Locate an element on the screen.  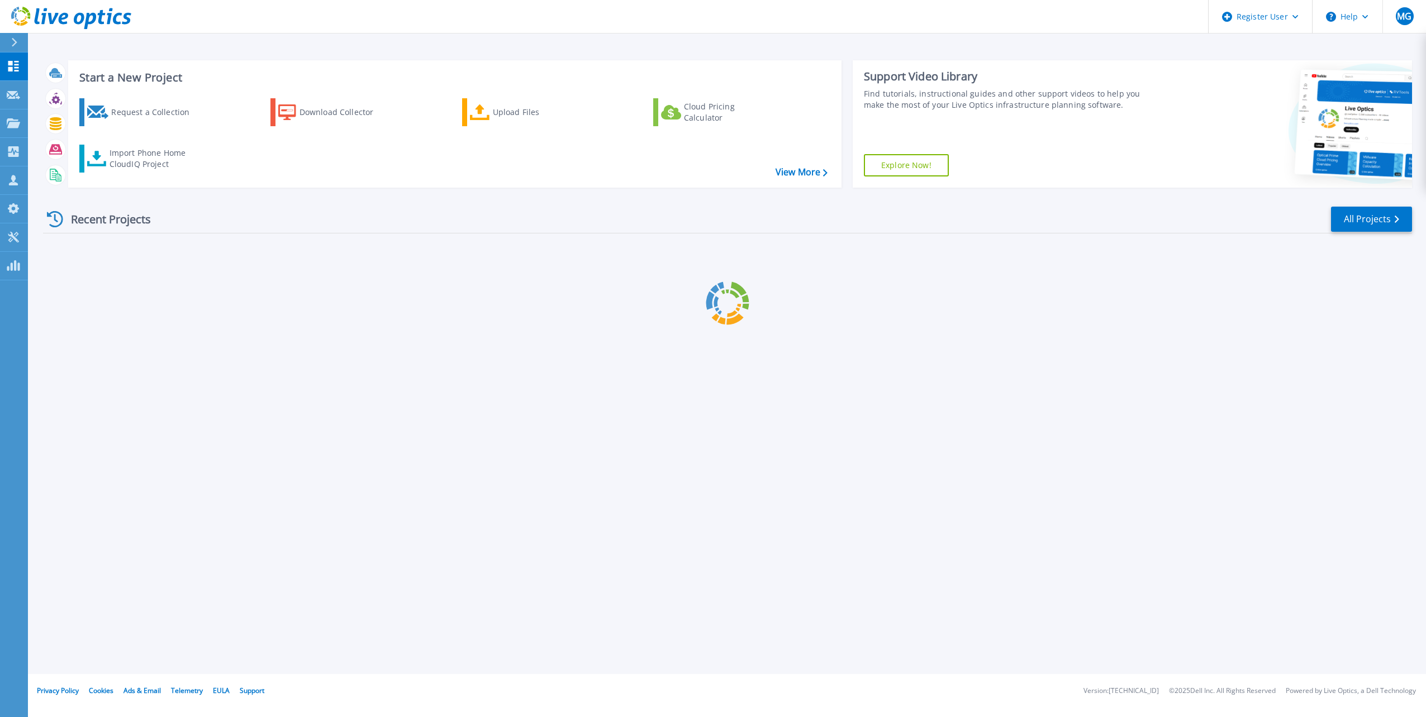
div: Upload Files is located at coordinates (537, 112).